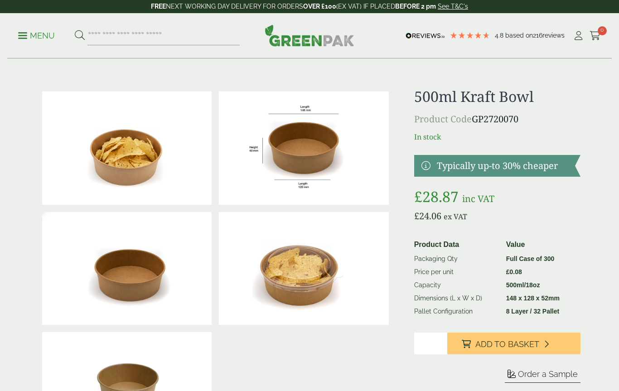  Describe the element at coordinates (537, 35) in the screenshot. I see `span: 216` at that location.